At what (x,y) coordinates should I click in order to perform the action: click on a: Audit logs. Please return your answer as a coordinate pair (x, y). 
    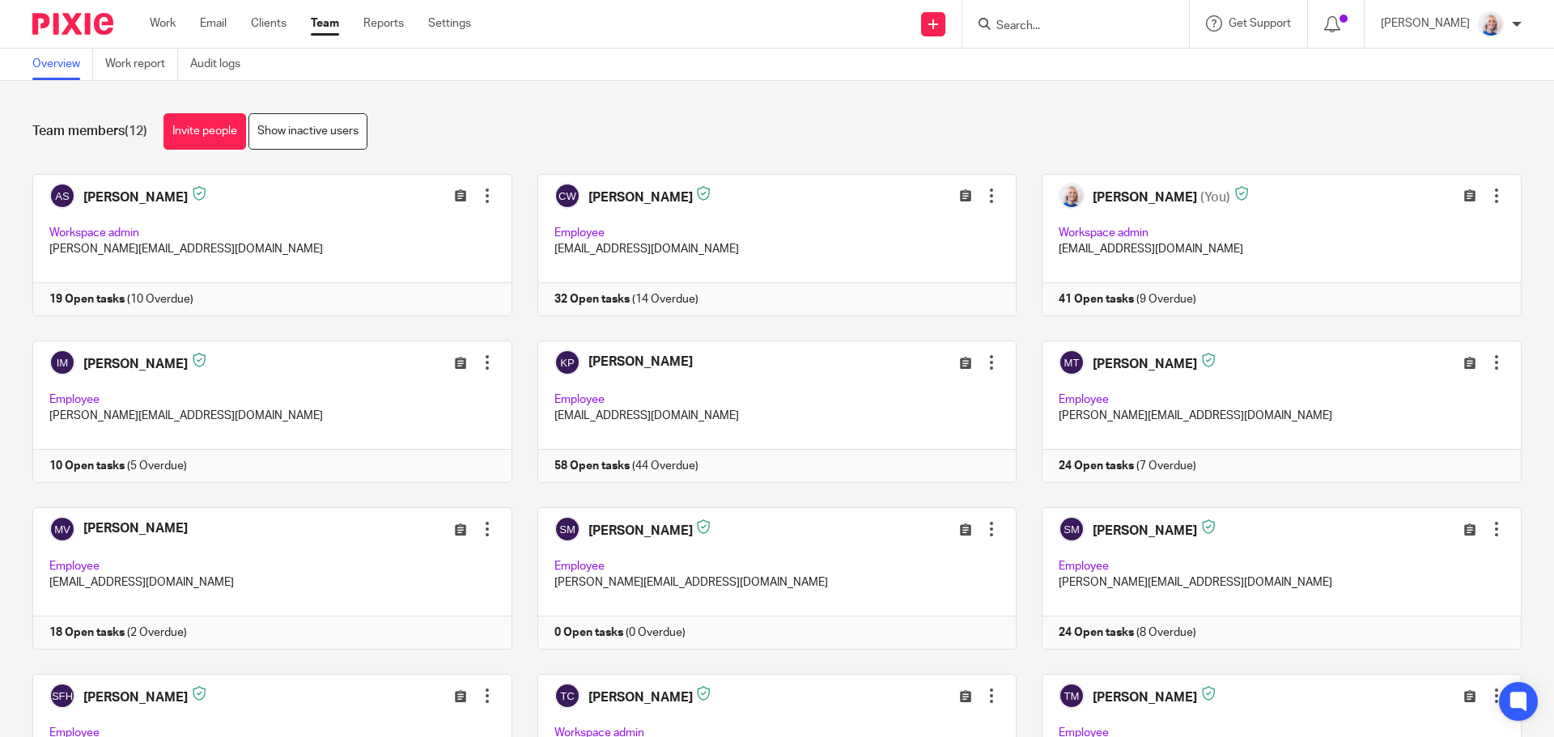
    Looking at the image, I should click on (221, 64).